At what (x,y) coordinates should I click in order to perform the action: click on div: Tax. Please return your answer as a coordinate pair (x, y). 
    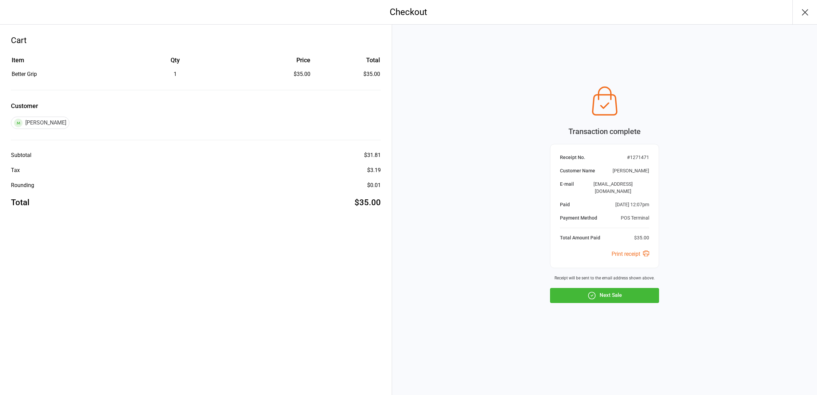
    Looking at the image, I should click on (15, 170).